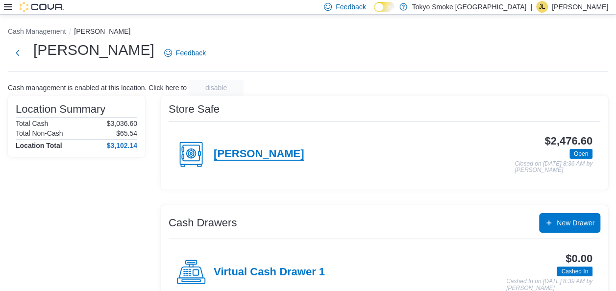  I want to click on nav: An example of EuiBreadcrumbs, so click(308, 32).